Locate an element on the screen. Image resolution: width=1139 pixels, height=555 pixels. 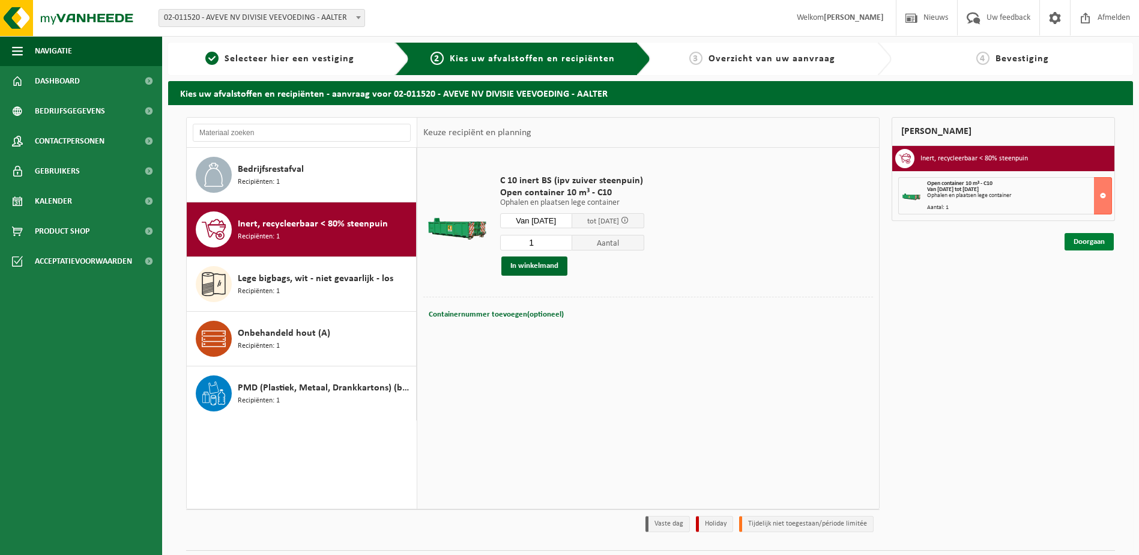
span: C 10 inert BS (ipv zuiver steenpuin) is located at coordinates (572, 181).